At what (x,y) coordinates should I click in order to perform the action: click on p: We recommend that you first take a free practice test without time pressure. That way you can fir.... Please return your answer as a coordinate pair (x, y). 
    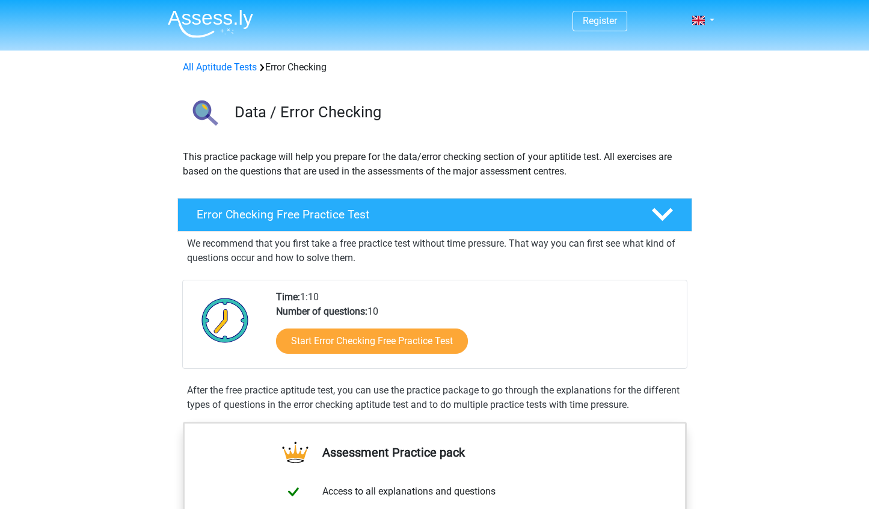
    Looking at the image, I should click on (435, 251).